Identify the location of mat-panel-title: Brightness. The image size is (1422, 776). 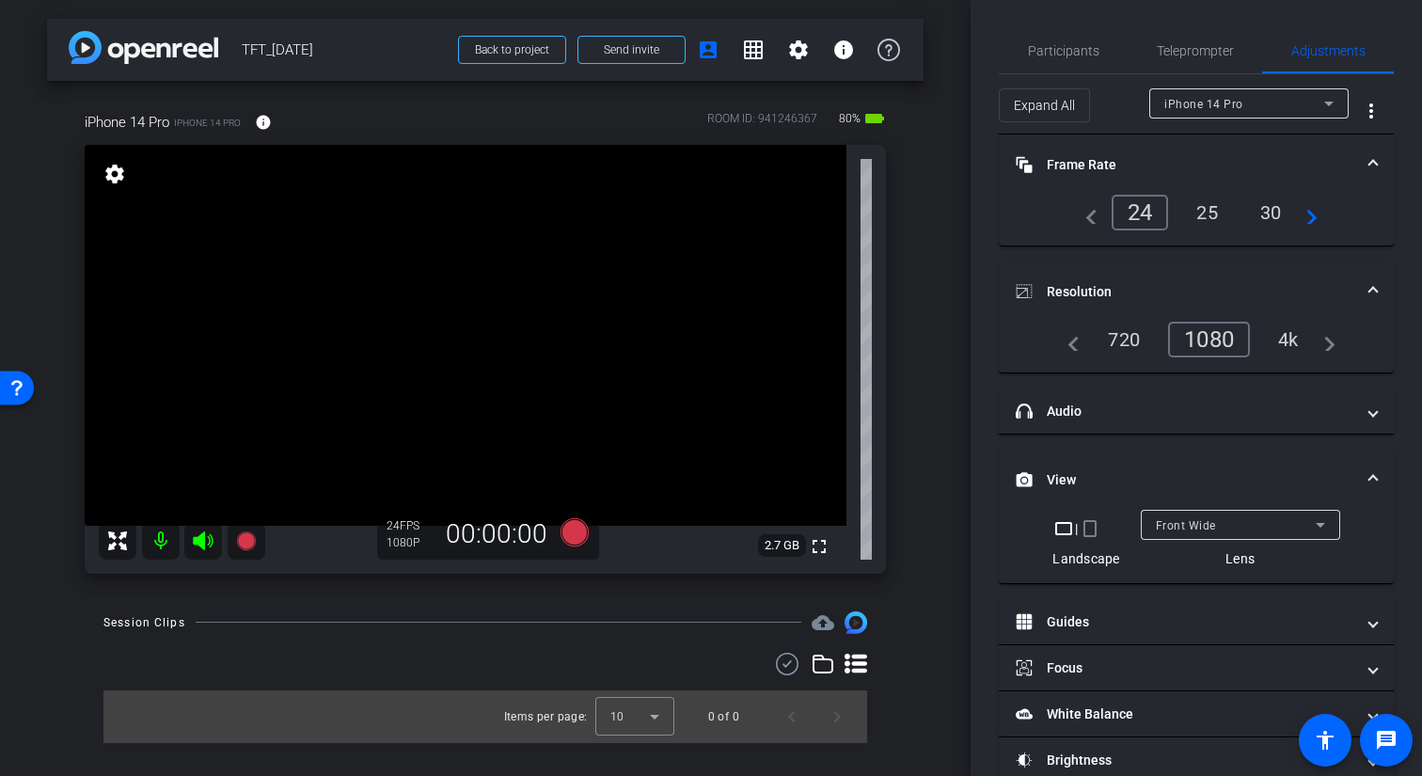
(1185, 760).